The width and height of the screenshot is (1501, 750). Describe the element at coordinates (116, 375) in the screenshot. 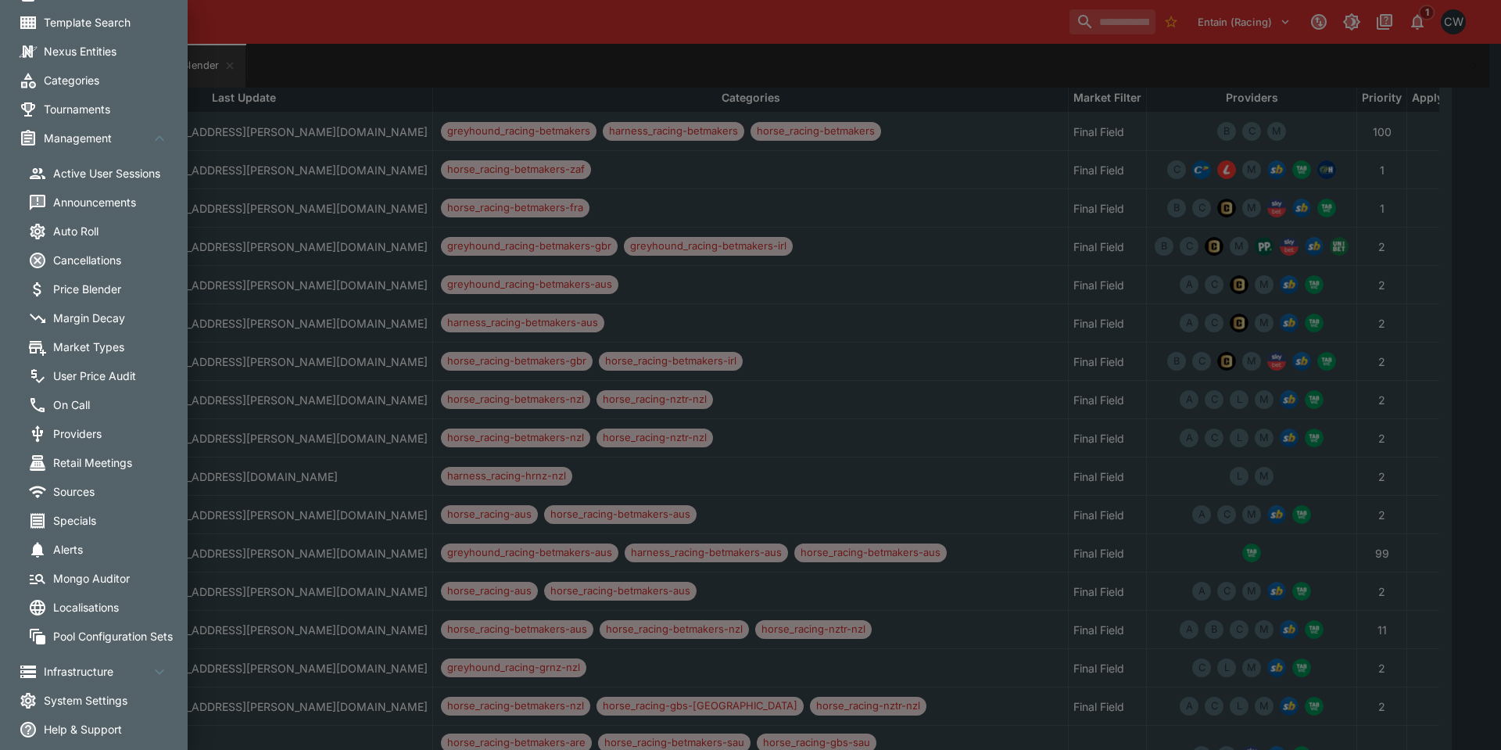

I see `span: User Price Audit` at that location.